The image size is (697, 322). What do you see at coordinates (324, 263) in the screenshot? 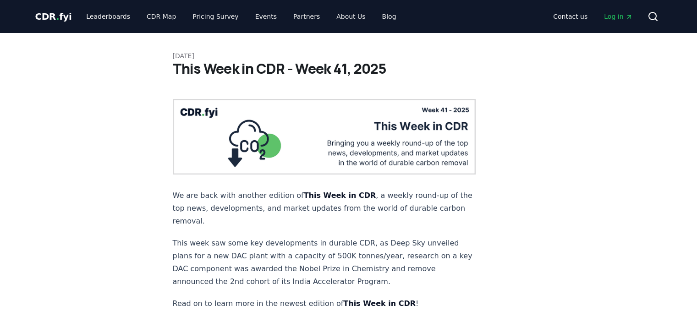
I see `p: This week saw some key developments in durable CDR, as Deep Sky unveiled plans for a new DAC plan...` at bounding box center [324, 263].